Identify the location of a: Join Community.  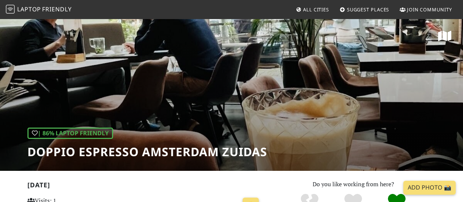
(426, 10).